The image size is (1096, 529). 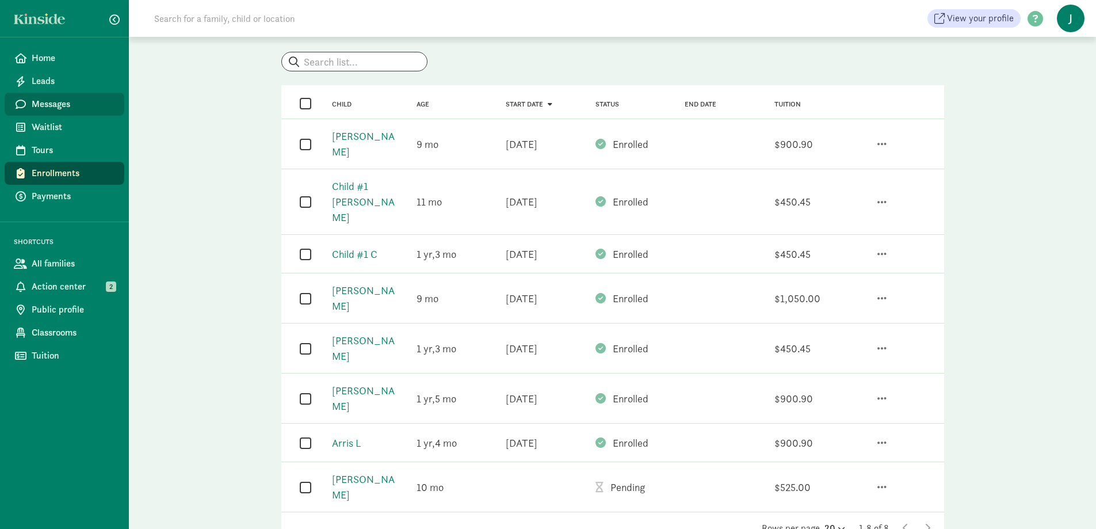 What do you see at coordinates (64, 173) in the screenshot?
I see `a: Enrollments` at bounding box center [64, 173].